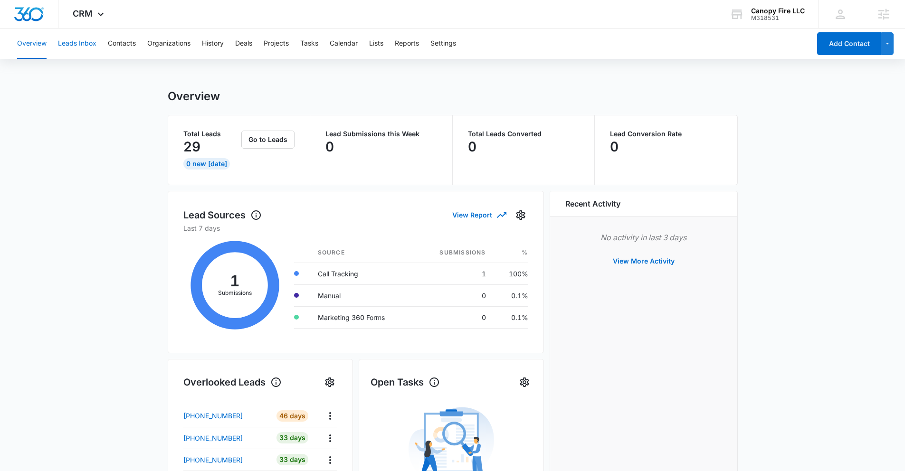  Describe the element at coordinates (276, 44) in the screenshot. I see `button: Projects` at that location.